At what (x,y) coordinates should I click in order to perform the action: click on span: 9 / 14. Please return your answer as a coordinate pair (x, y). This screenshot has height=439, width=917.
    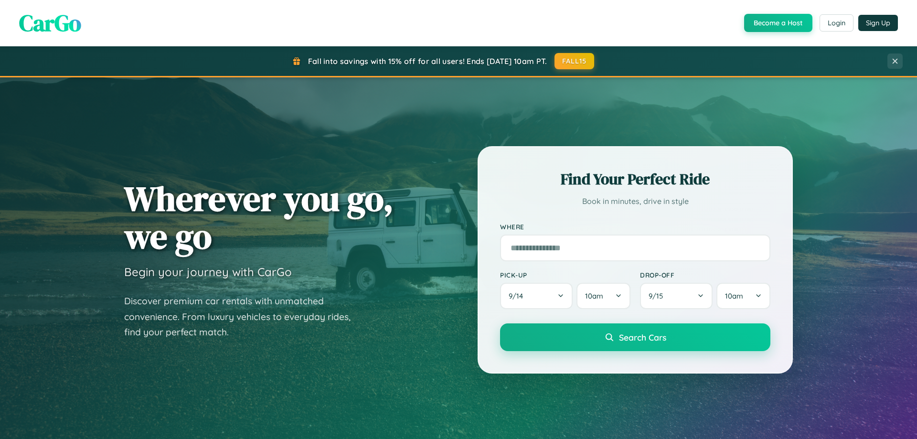
    Looking at the image, I should click on (518, 296).